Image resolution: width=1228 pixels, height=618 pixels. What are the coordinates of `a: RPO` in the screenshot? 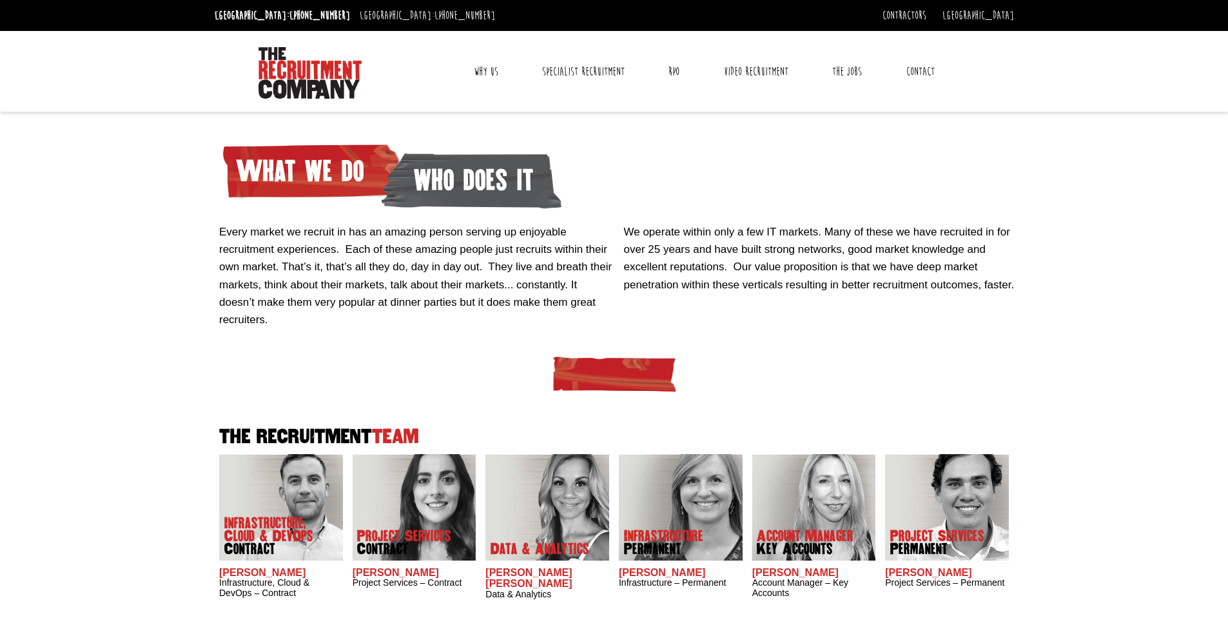 It's located at (674, 72).